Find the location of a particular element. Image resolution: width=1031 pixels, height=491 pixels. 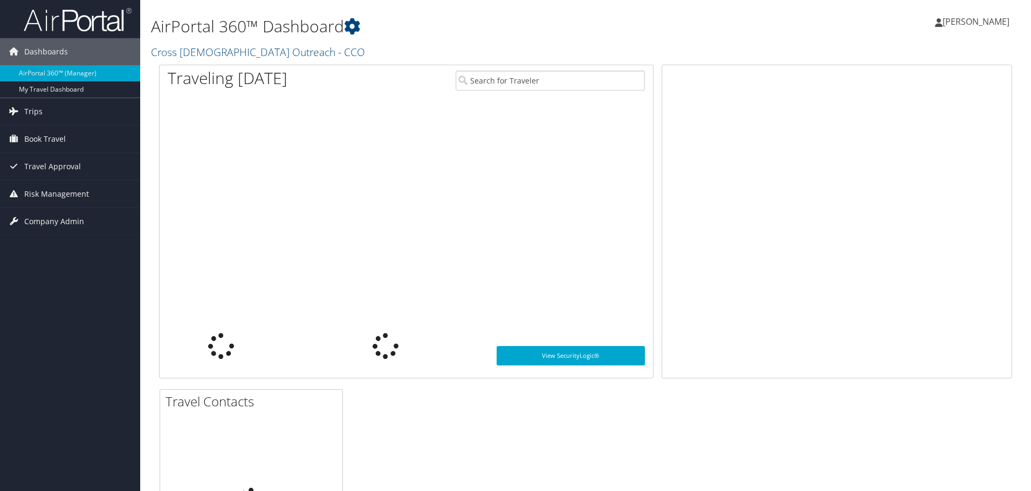

span: Book Travel is located at coordinates (45, 139).